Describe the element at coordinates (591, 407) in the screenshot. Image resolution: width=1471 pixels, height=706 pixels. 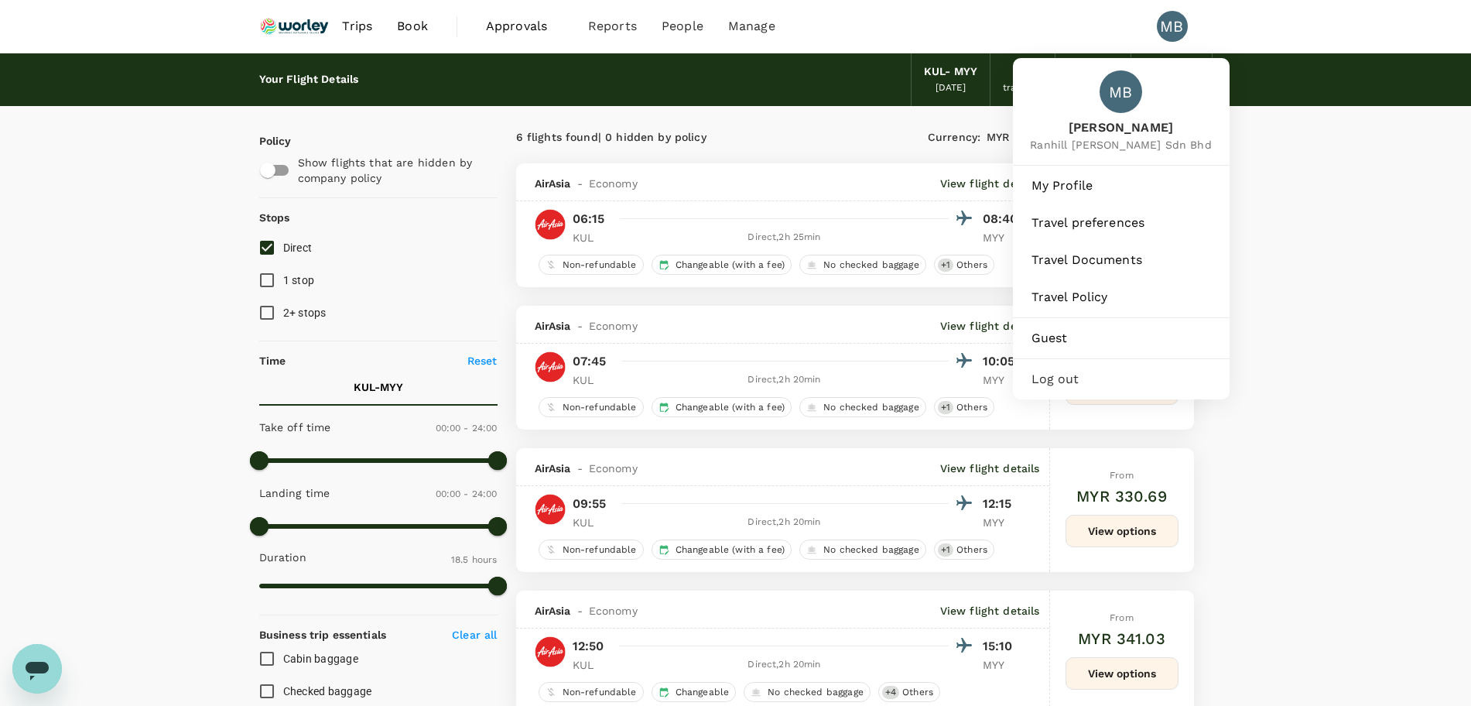
I see `div: Non-refundable` at that location.